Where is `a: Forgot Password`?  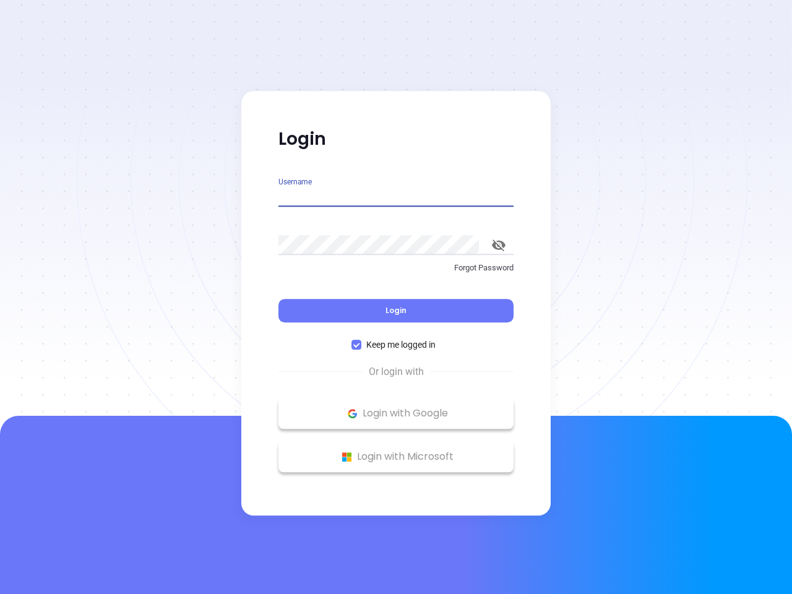
a: Forgot Password is located at coordinates (396, 273).